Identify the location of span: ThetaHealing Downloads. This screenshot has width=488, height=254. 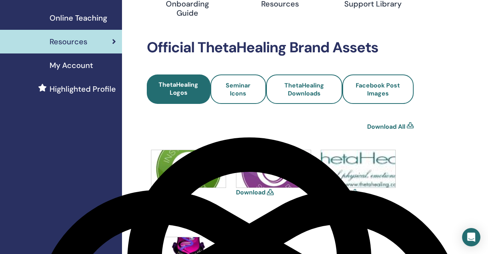
(304, 89).